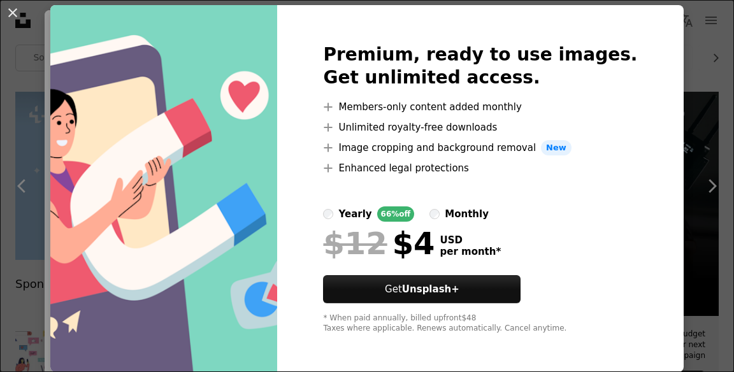  What do you see at coordinates (479, 148) in the screenshot?
I see `li: Image cropping and background removal` at bounding box center [479, 148].